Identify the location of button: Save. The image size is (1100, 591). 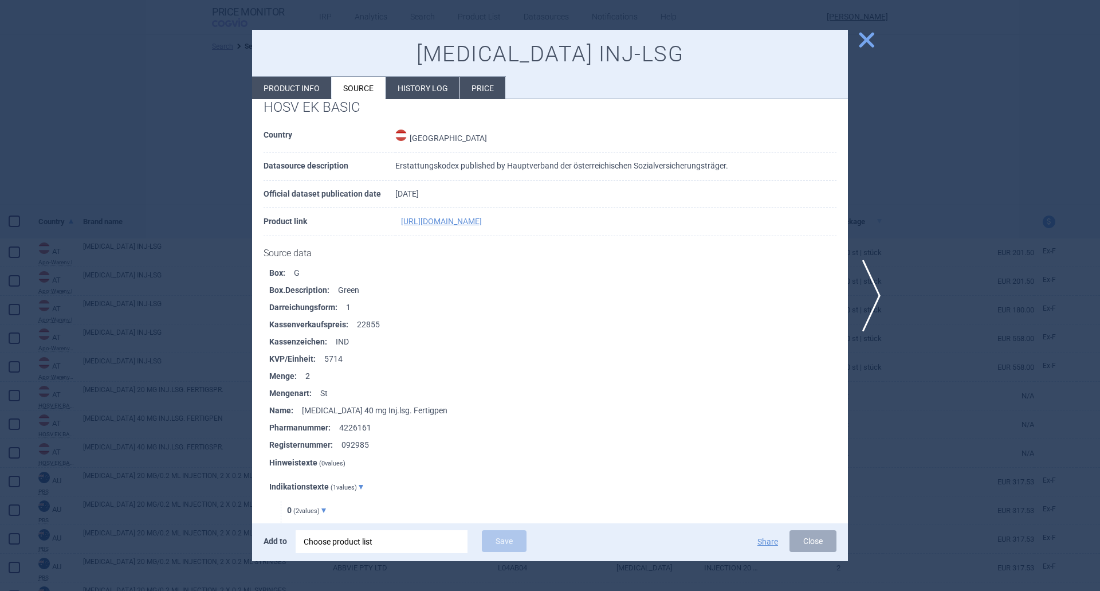
(504, 541).